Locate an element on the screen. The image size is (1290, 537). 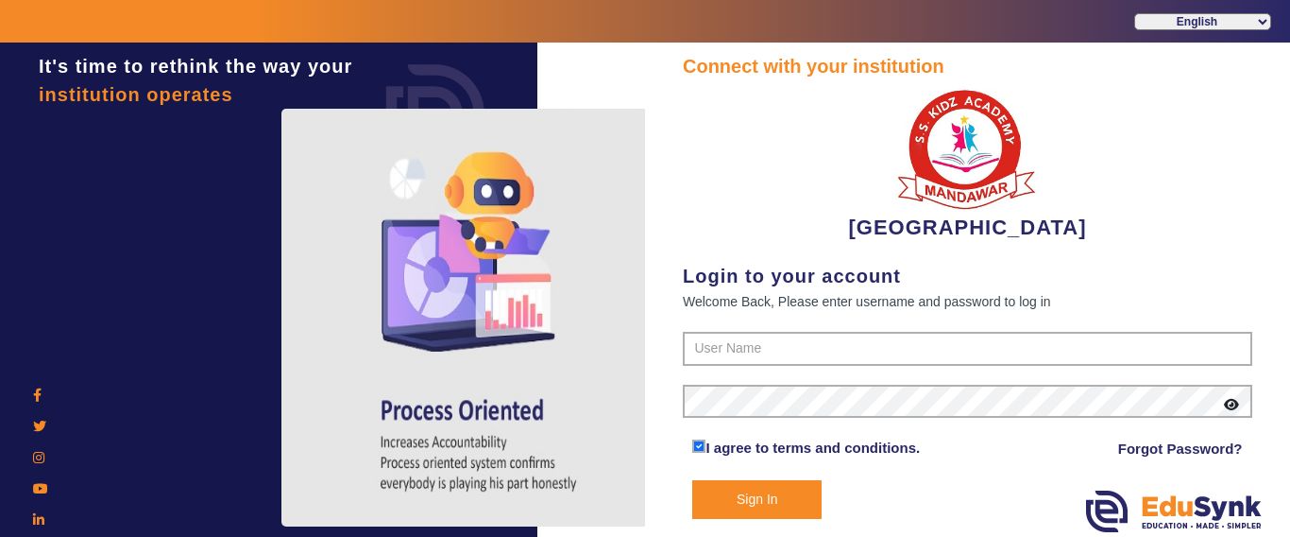
span: It's time to rethink the way your is located at coordinates (196, 66).